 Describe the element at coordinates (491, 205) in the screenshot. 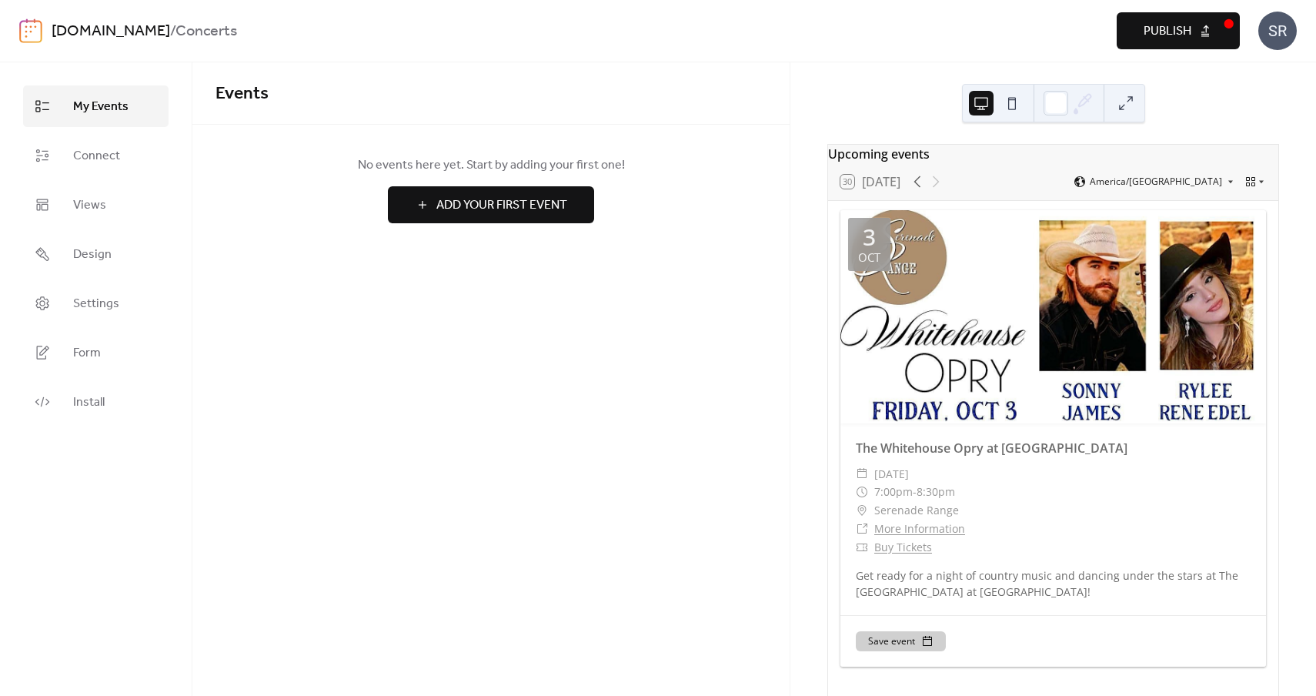

I see `a: Add Your First Event` at that location.